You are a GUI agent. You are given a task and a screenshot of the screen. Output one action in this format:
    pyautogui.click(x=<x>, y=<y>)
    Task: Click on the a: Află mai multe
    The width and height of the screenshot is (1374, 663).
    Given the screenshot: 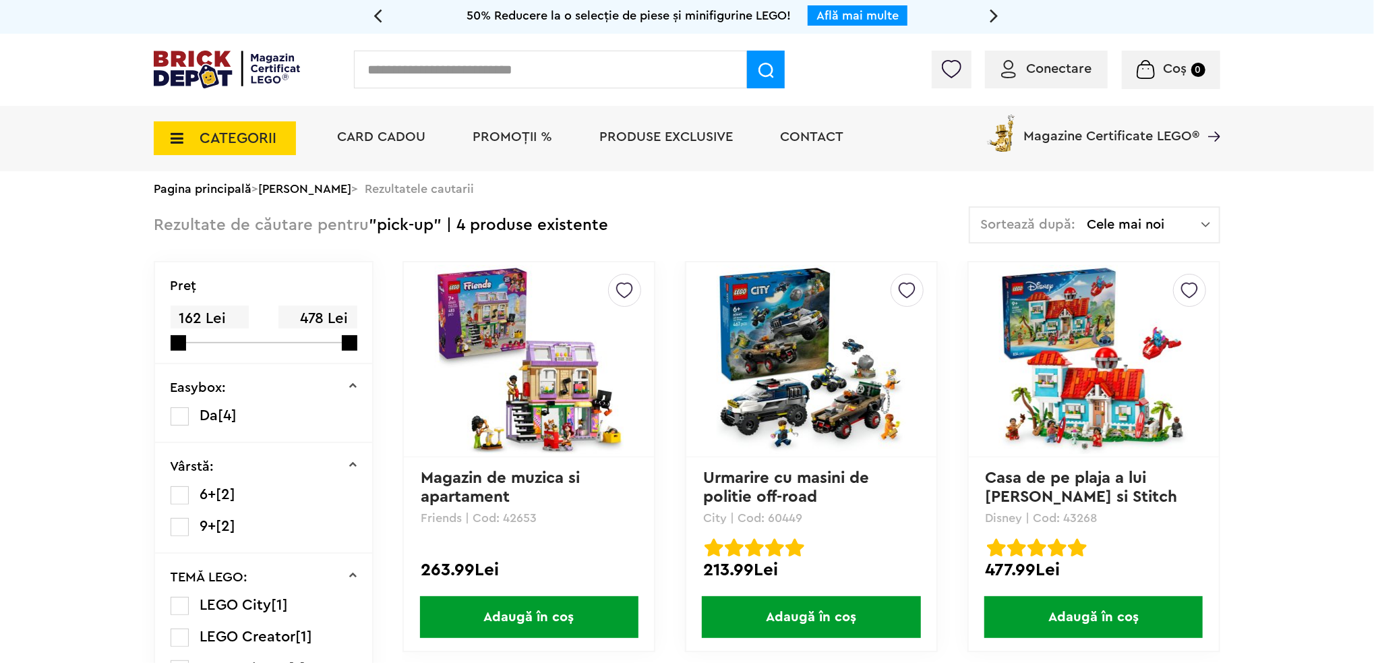 What is the action you would take?
    pyautogui.click(x=857, y=16)
    